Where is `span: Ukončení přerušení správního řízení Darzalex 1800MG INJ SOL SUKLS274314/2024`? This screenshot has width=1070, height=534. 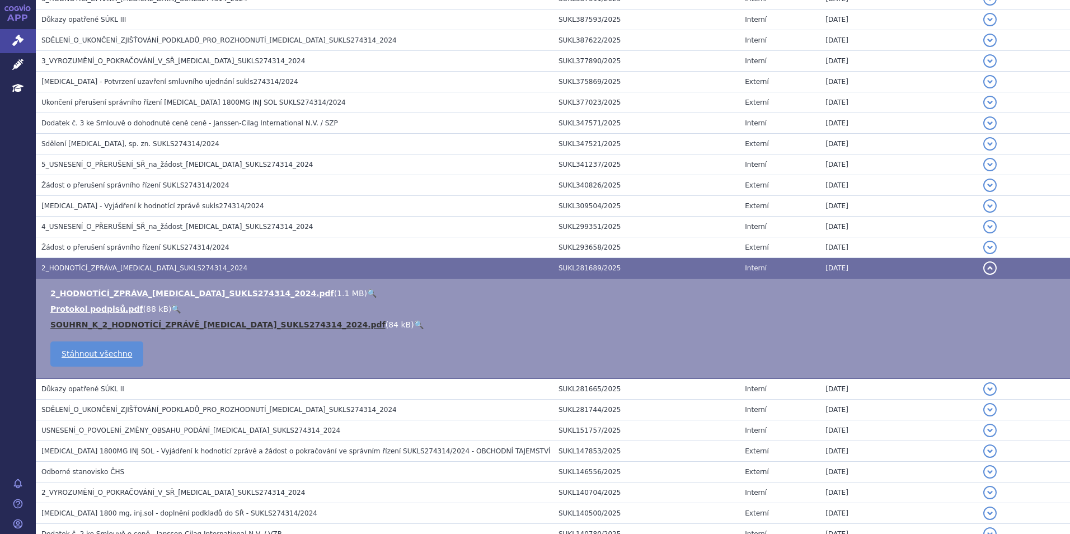 span: Ukončení přerušení správního řízení Darzalex 1800MG INJ SOL SUKLS274314/2024 is located at coordinates (194, 102).